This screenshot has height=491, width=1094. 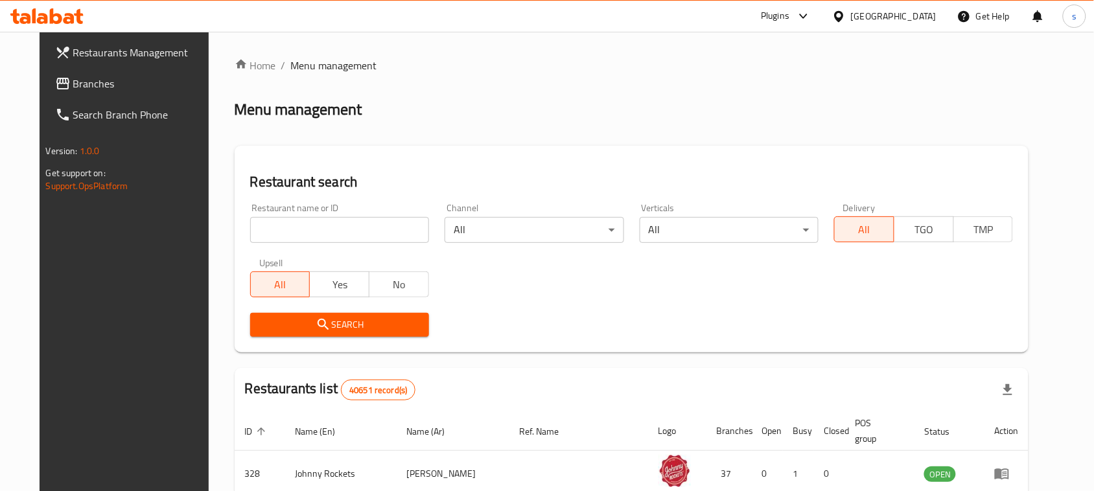 I want to click on th: Busy, so click(x=798, y=431).